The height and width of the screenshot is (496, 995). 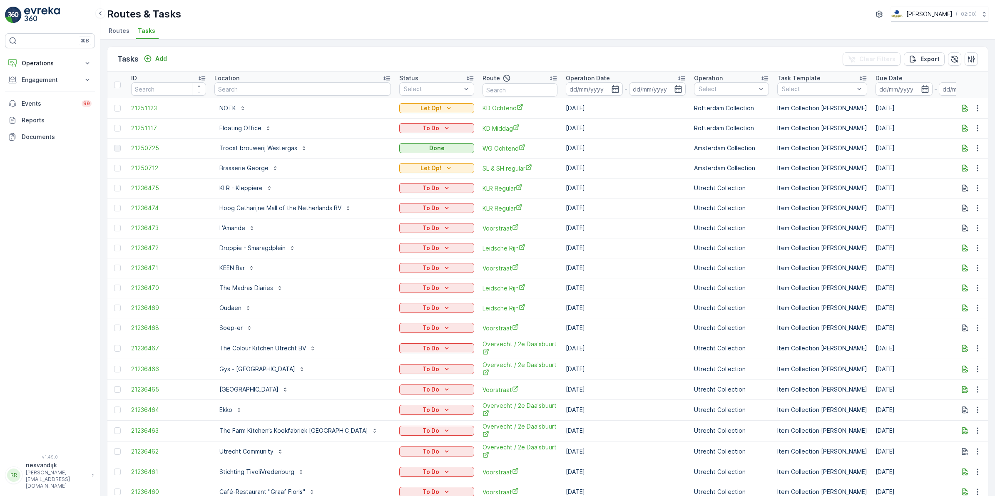 What do you see at coordinates (232, 228) in the screenshot?
I see `p: L'Amande` at bounding box center [232, 228].